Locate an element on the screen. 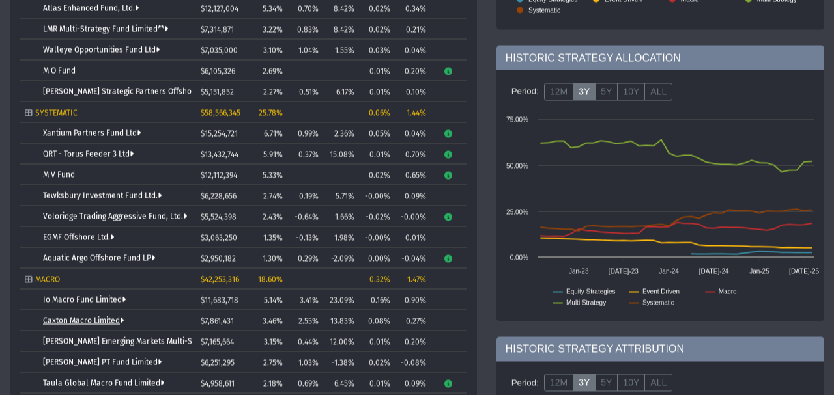  a: EGMF Offshore Ltd. is located at coordinates (78, 238).